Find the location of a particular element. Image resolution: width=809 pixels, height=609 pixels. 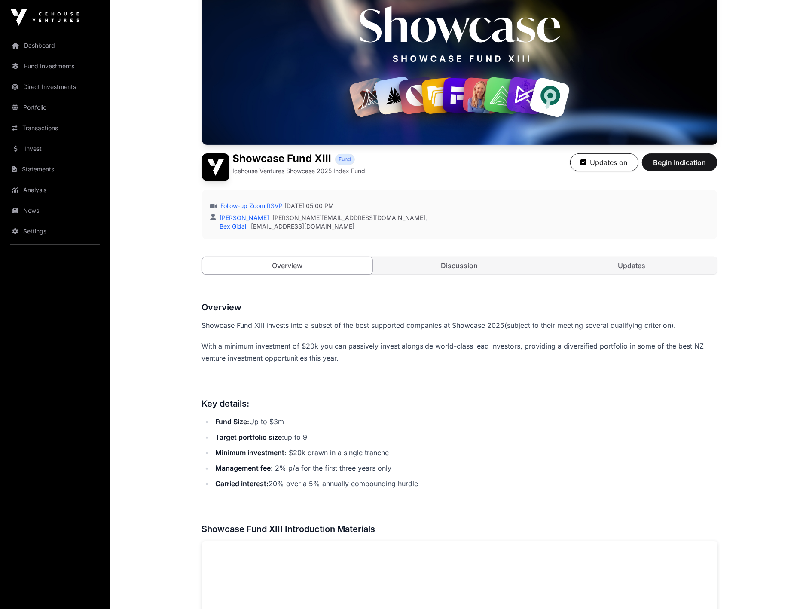

h3: Overview is located at coordinates (460, 307).